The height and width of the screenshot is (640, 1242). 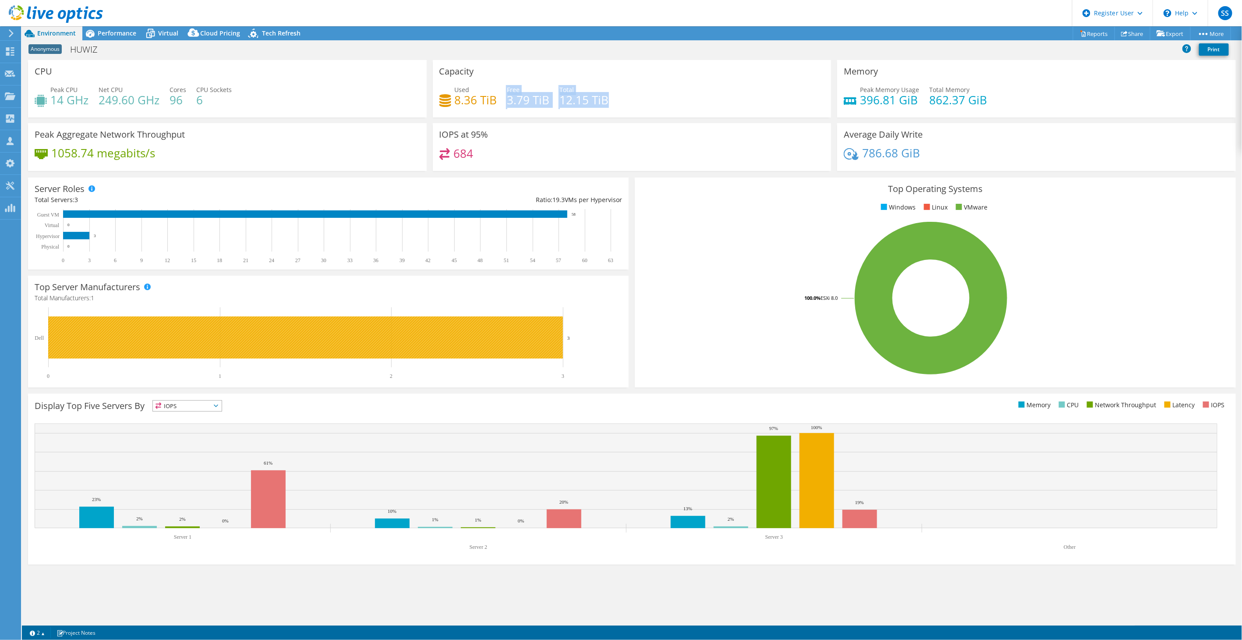 What do you see at coordinates (457, 71) in the screenshot?
I see `h3: Capacity` at bounding box center [457, 71].